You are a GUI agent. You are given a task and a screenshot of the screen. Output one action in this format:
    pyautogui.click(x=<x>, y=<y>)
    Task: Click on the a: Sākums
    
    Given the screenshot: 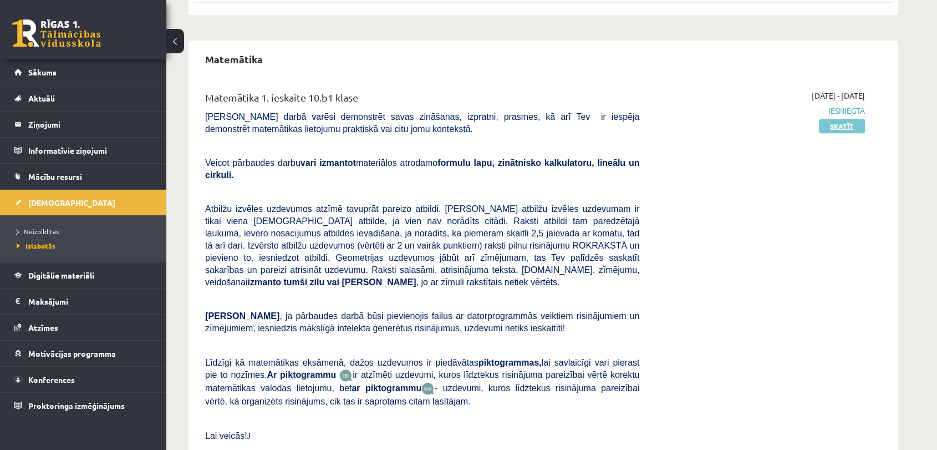 What is the action you would take?
    pyautogui.click(x=83, y=72)
    